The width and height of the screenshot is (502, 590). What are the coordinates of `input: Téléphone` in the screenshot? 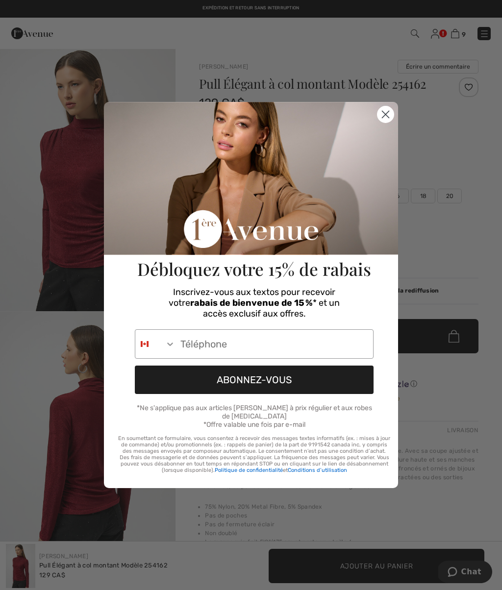 It's located at (274, 344).